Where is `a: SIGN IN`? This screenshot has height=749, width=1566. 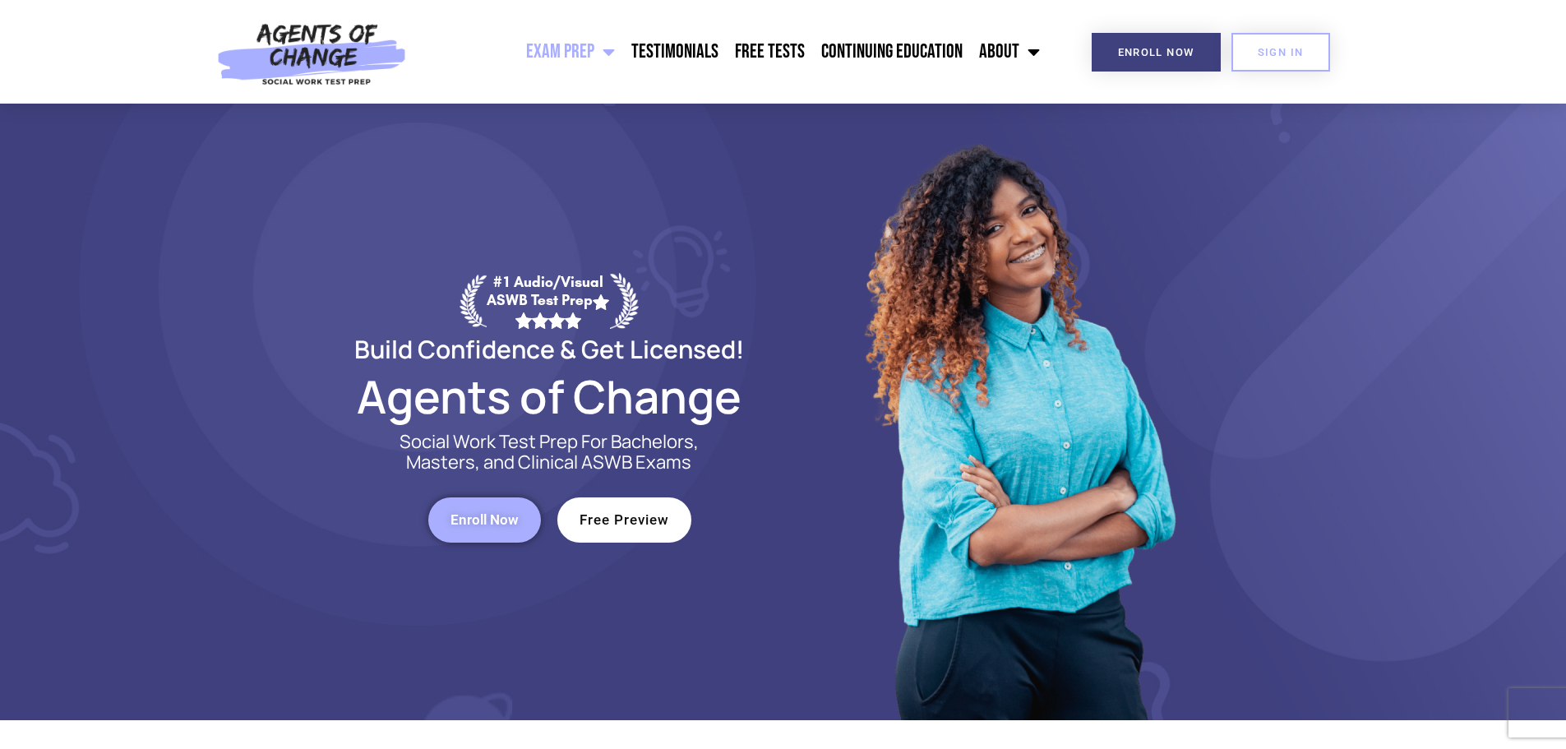
a: SIGN IN is located at coordinates (1281, 52).